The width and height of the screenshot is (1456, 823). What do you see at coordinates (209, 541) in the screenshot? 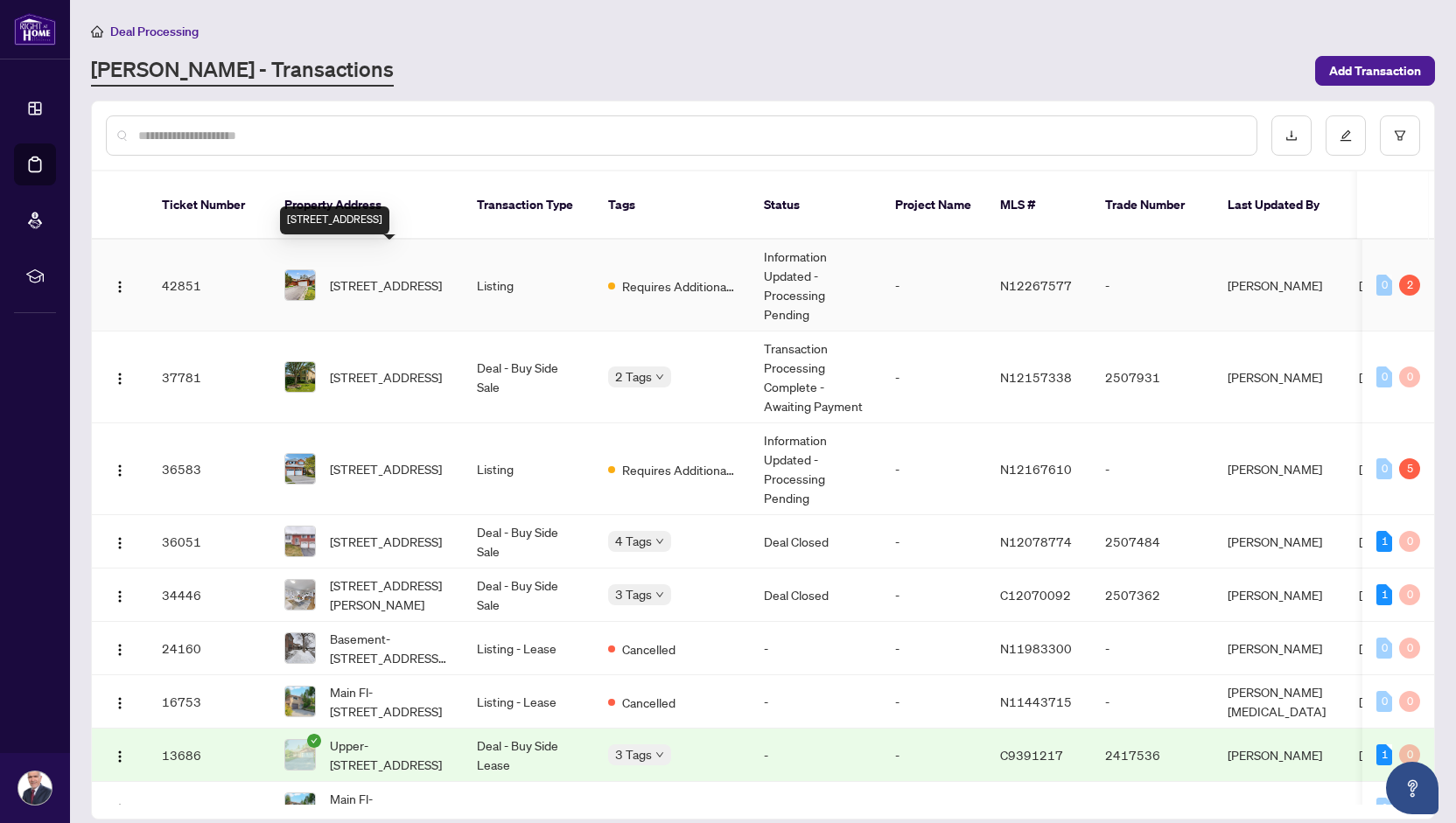
I see `td: 36051` at bounding box center [209, 541].